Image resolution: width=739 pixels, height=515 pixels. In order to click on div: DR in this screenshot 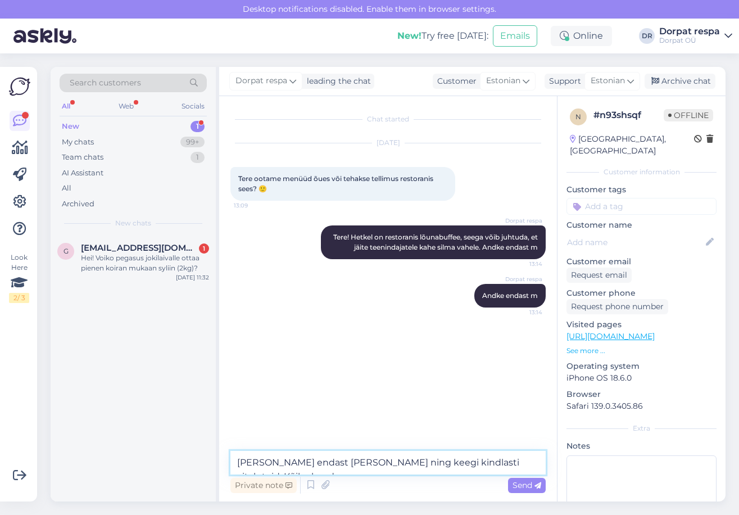, I will do `click(647, 36)`.